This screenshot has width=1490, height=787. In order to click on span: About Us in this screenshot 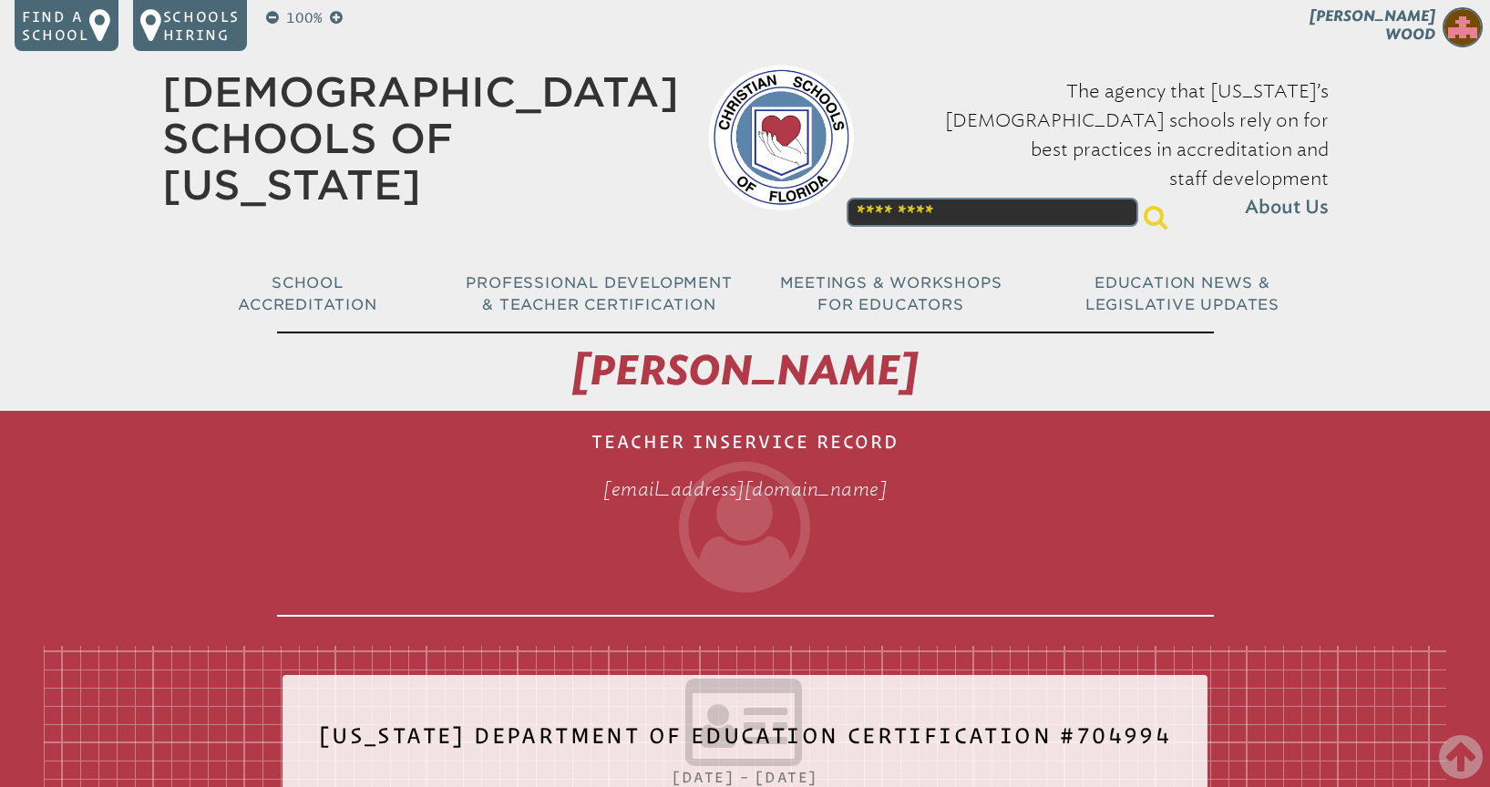, I will do `click(1287, 208)`.